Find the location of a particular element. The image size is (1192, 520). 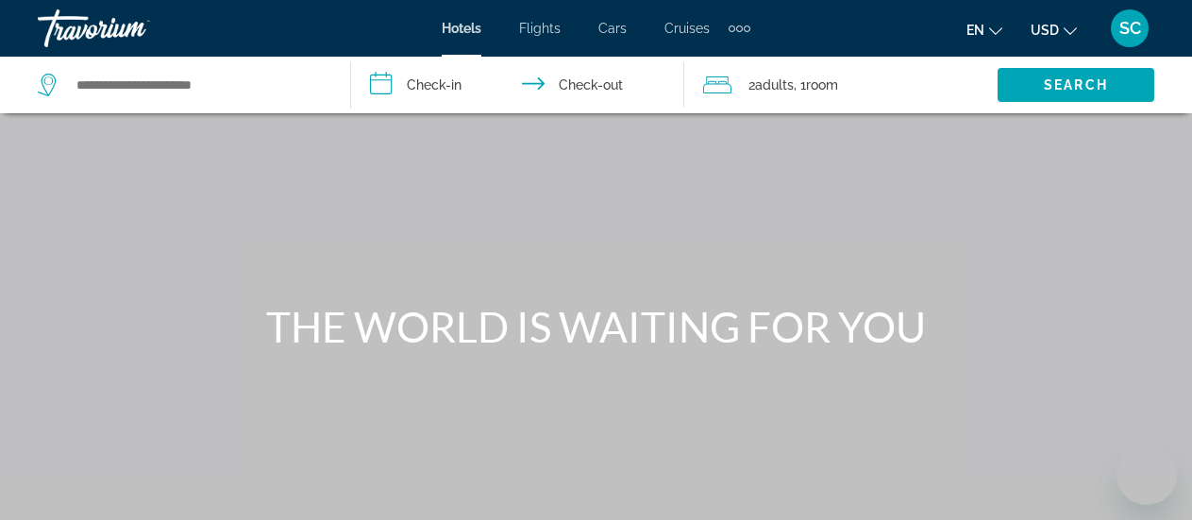

button: Search is located at coordinates (1076, 85).